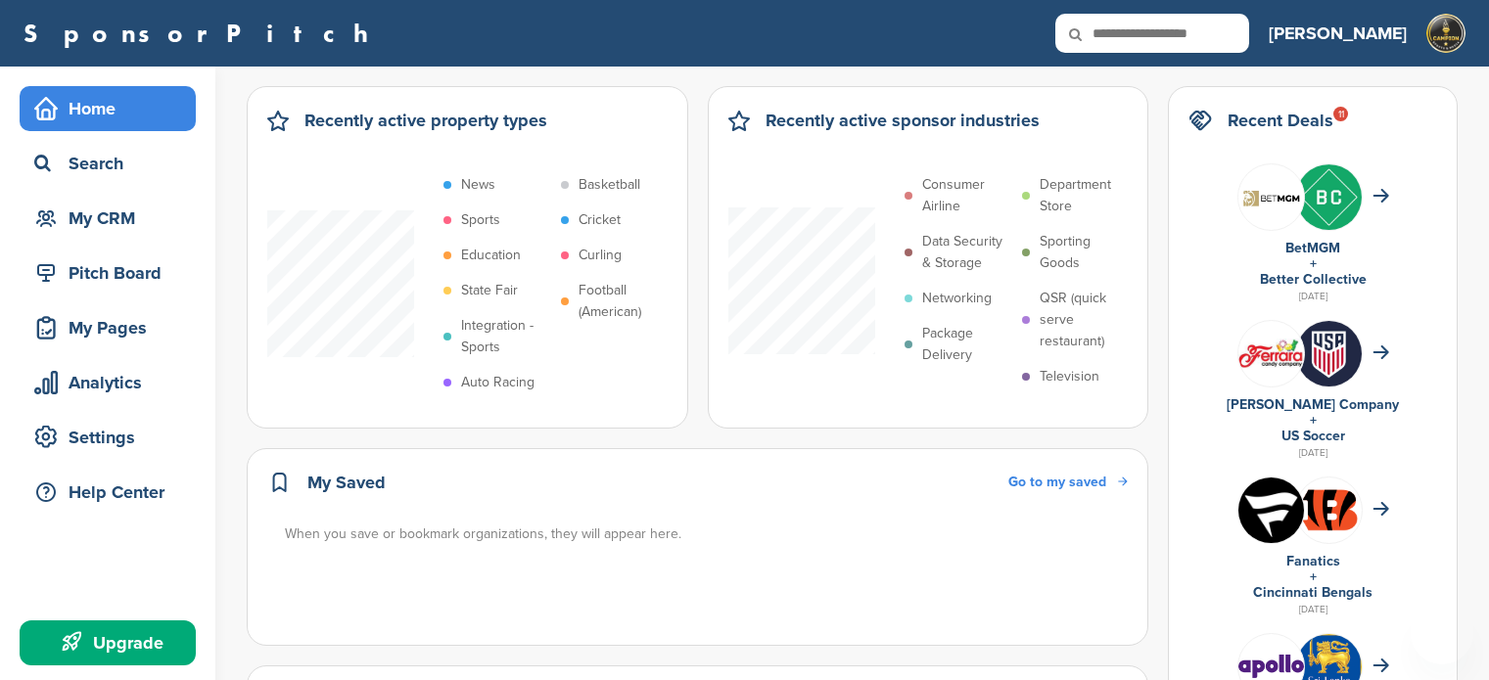 This screenshot has height=680, width=1489. Describe the element at coordinates (478, 185) in the screenshot. I see `p: News` at that location.